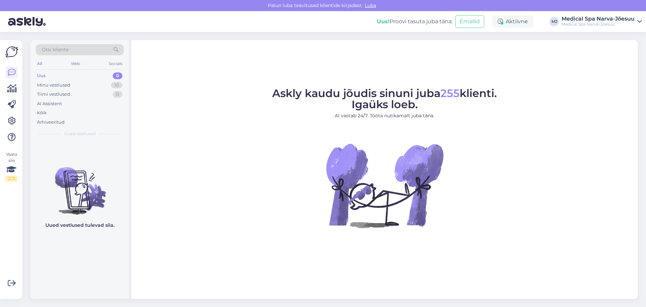 The height and width of the screenshot is (307, 646). What do you see at coordinates (11, 166) in the screenshot?
I see `div: Vaata siia` at bounding box center [11, 166].